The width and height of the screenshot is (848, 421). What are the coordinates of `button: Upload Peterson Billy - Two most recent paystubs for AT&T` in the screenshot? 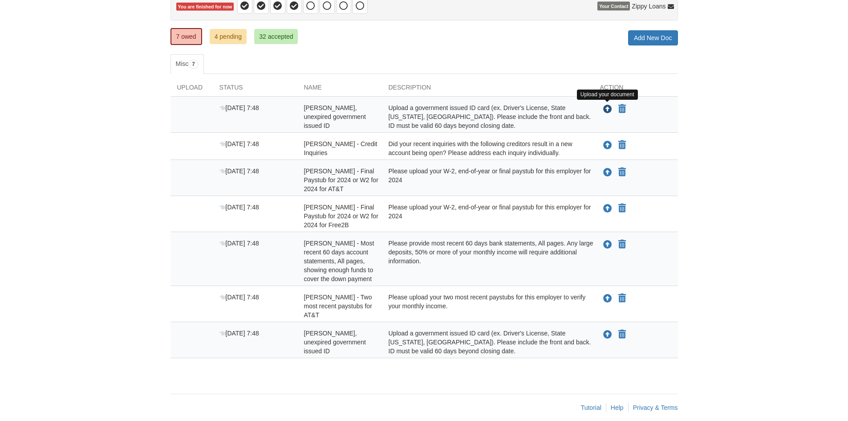 It's located at (608, 298).